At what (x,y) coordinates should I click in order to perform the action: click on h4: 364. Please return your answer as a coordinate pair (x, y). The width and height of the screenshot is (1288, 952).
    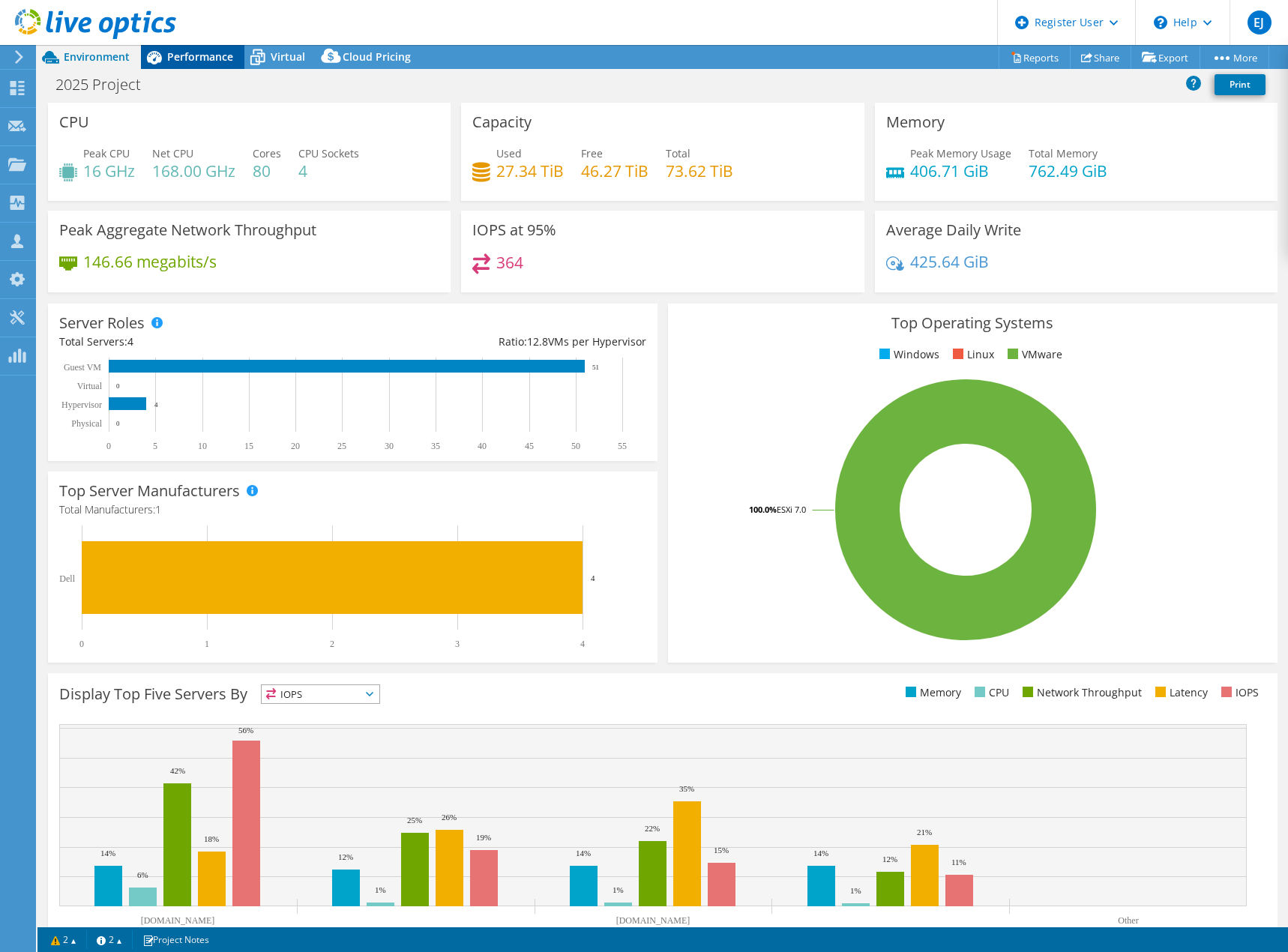
    Looking at the image, I should click on (510, 262).